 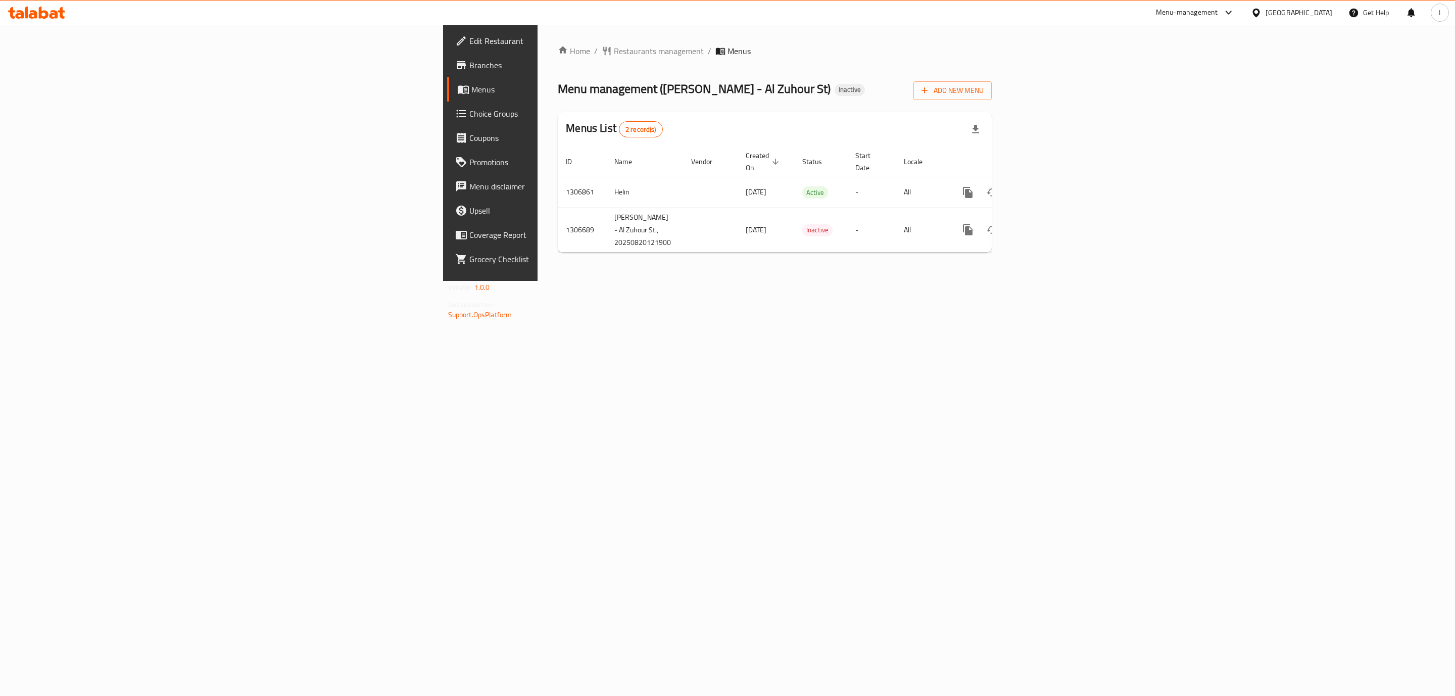 What do you see at coordinates (566, 138) in the screenshot?
I see `a: Coupons` at bounding box center [566, 138].